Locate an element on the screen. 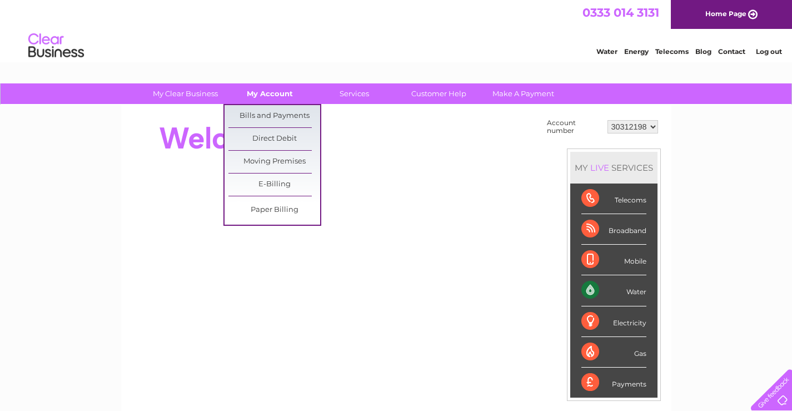  a: My Account is located at coordinates (270, 93).